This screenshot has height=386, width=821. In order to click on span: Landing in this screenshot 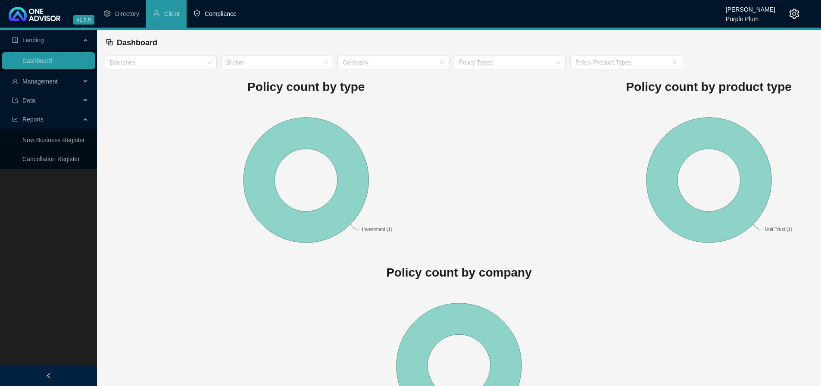, I will do `click(33, 40)`.